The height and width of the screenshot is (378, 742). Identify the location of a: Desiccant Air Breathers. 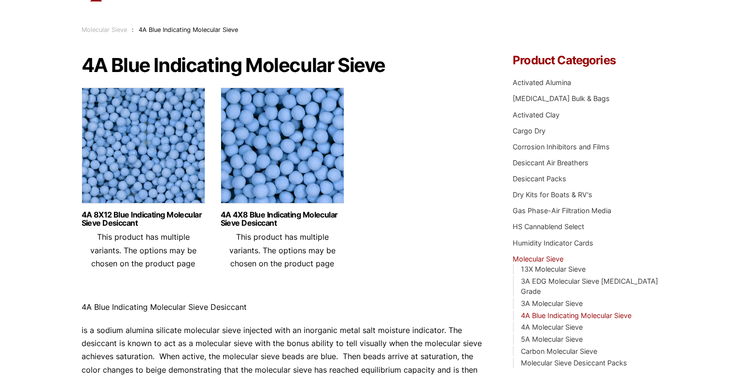
(551, 162).